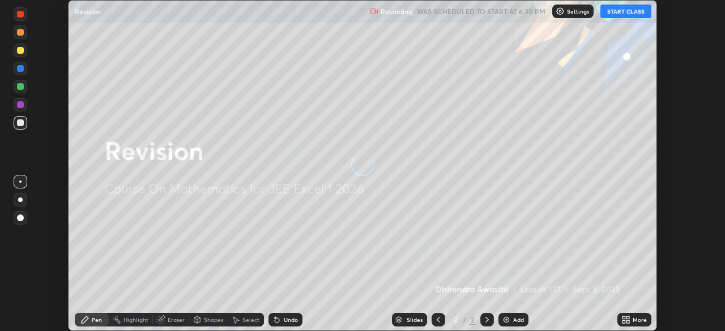  Describe the element at coordinates (481, 11) in the screenshot. I see `h5: WAS SCHEDULED TO START AT 6:30 PM` at that location.